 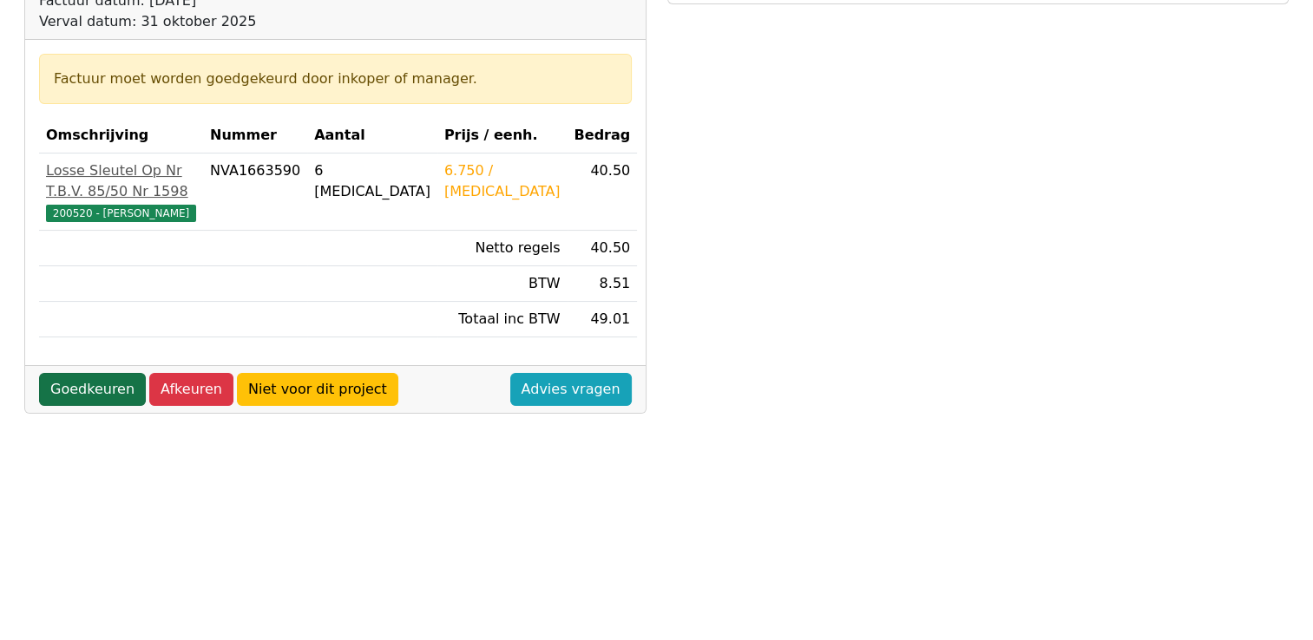 What do you see at coordinates (372, 135) in the screenshot?
I see `th: Aantal` at bounding box center [372, 135].